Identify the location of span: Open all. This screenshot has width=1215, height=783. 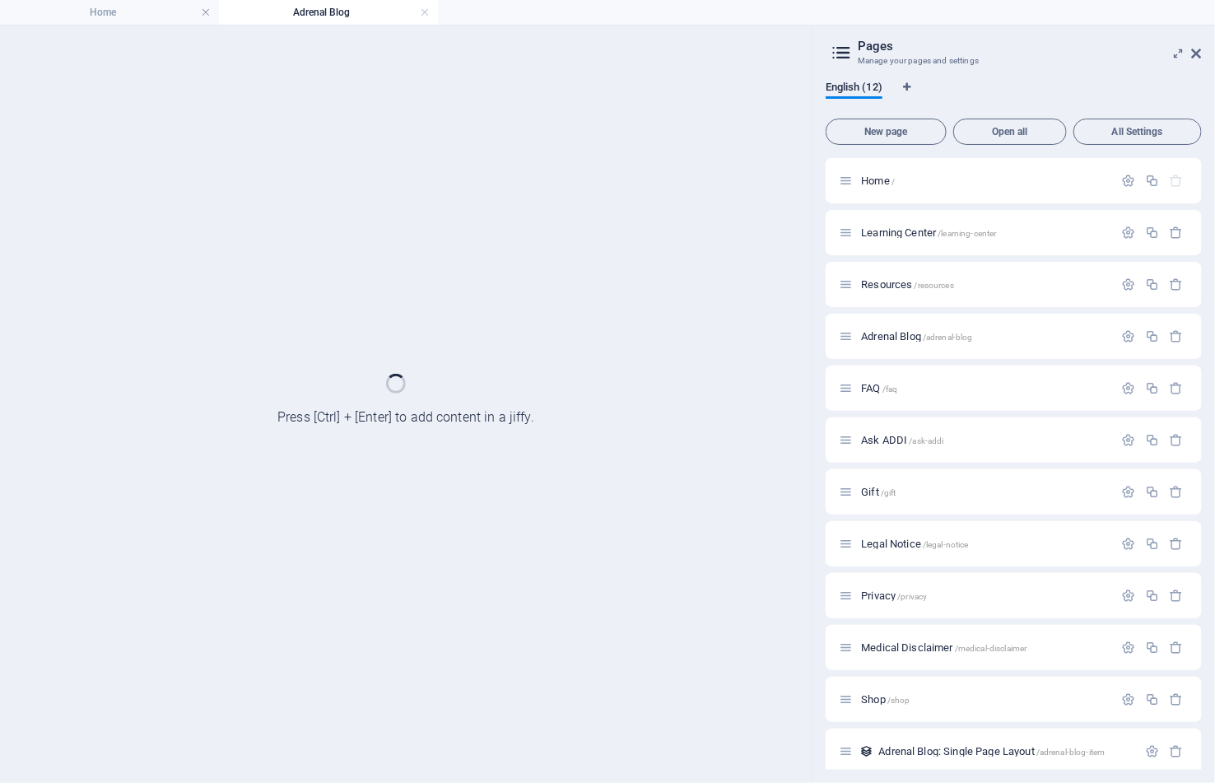
(1010, 132).